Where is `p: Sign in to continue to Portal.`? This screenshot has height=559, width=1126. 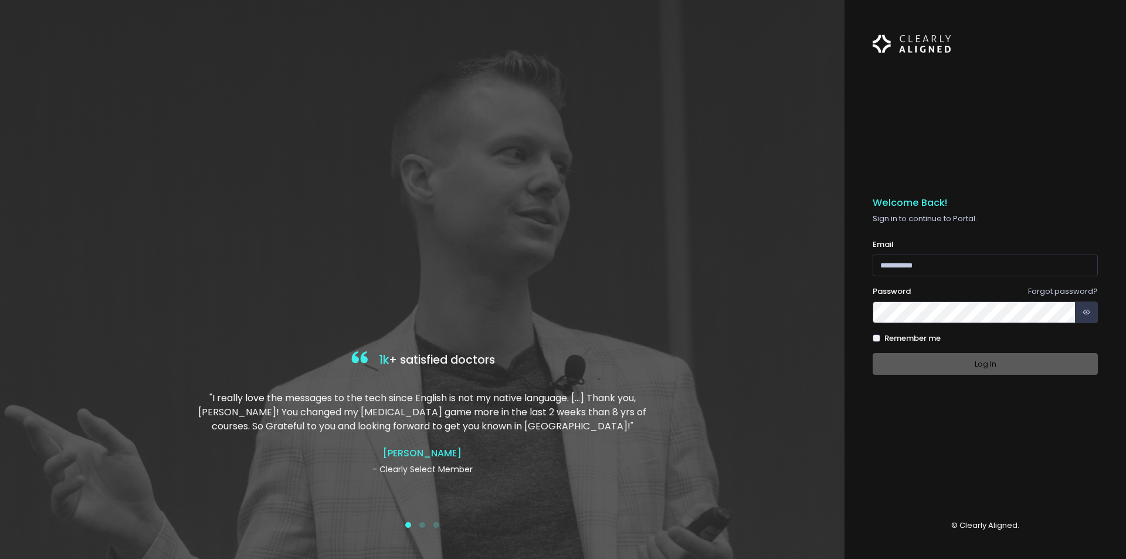
p: Sign in to continue to Portal. is located at coordinates (986, 219).